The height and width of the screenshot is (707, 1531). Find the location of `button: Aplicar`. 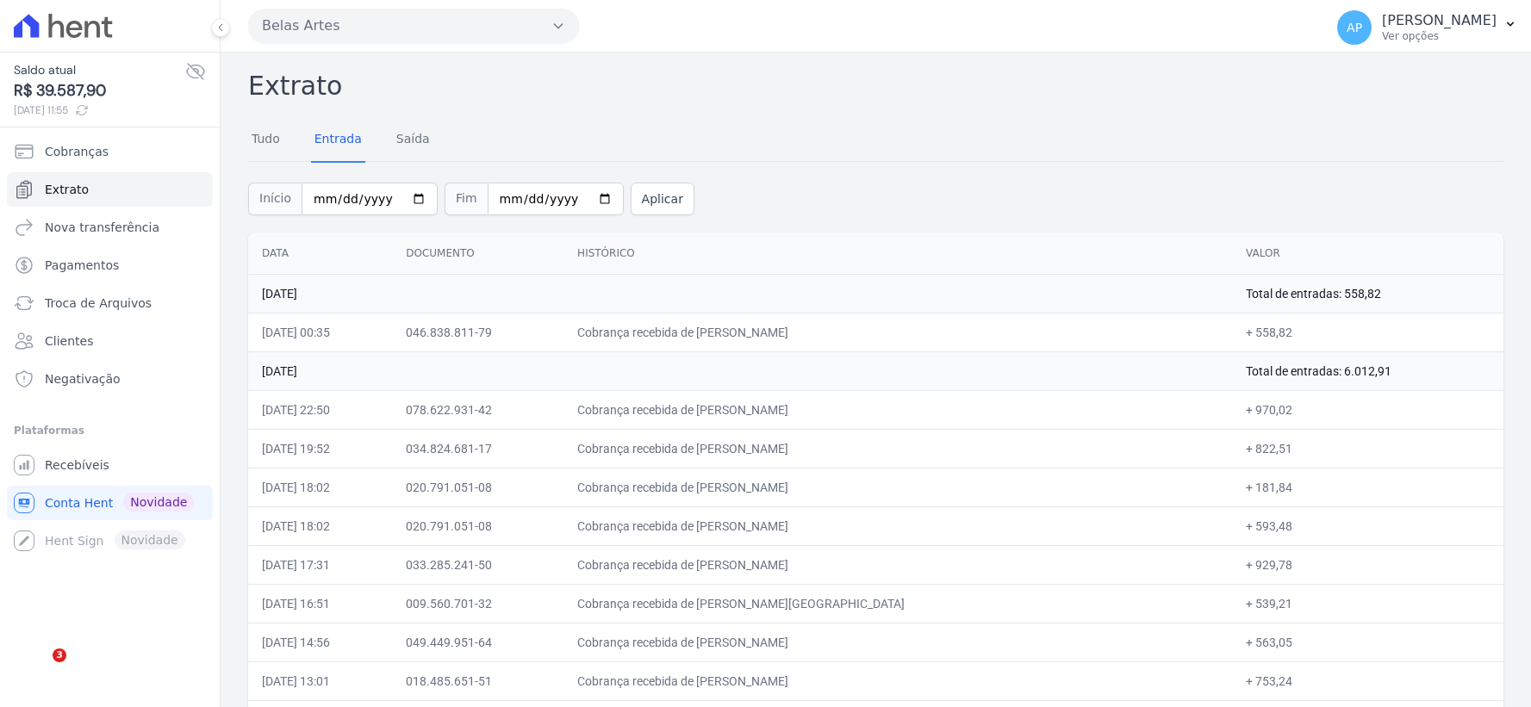

button: Aplicar is located at coordinates (663, 199).